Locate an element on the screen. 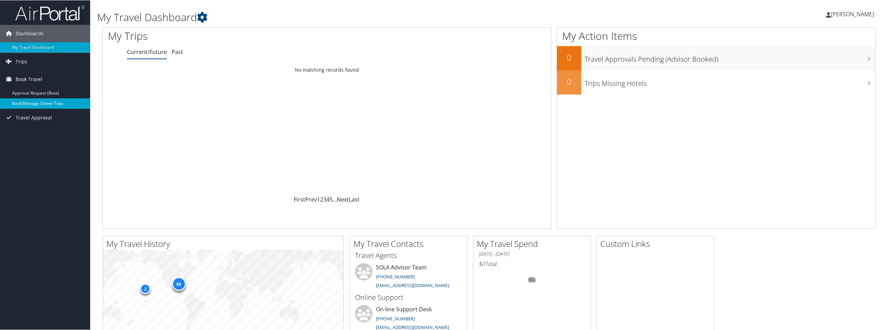  a: 0Travel Approvals Pending (Advisor Booked) is located at coordinates (716, 58).